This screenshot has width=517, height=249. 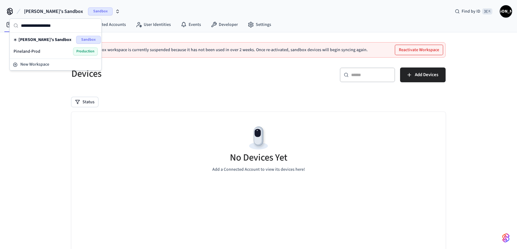 What do you see at coordinates (258, 169) in the screenshot?
I see `p: Add a Connected Account to view its devices here!` at bounding box center [258, 169].